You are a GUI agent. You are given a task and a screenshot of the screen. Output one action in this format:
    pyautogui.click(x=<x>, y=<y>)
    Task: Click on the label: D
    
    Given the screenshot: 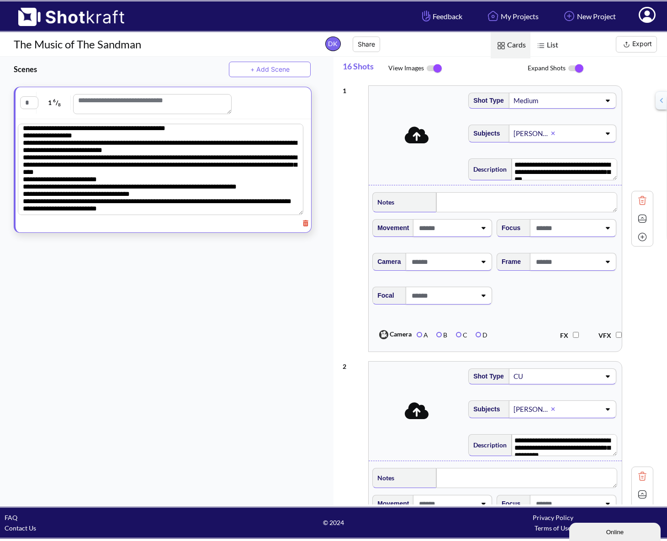 What is the action you would take?
    pyautogui.click(x=481, y=335)
    